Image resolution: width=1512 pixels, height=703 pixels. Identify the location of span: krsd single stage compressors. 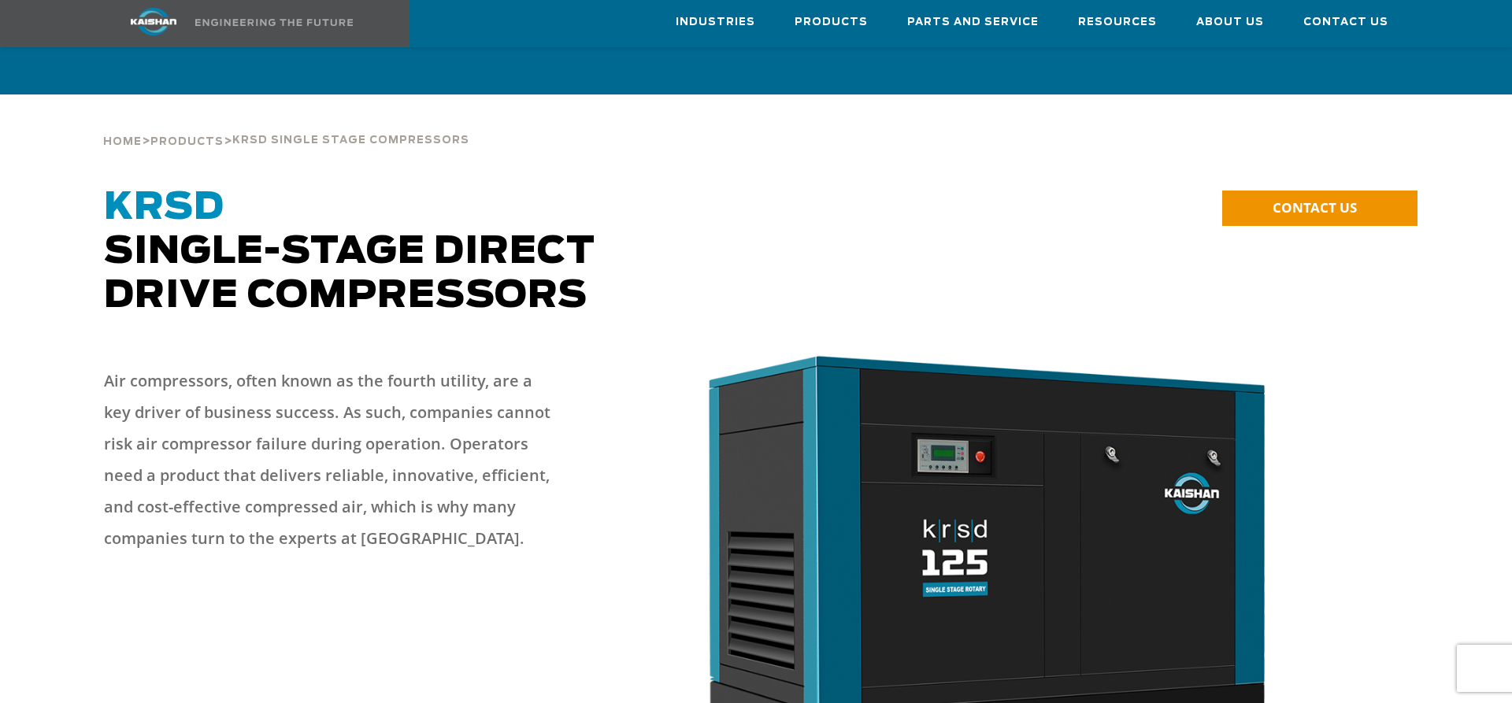
(350, 140).